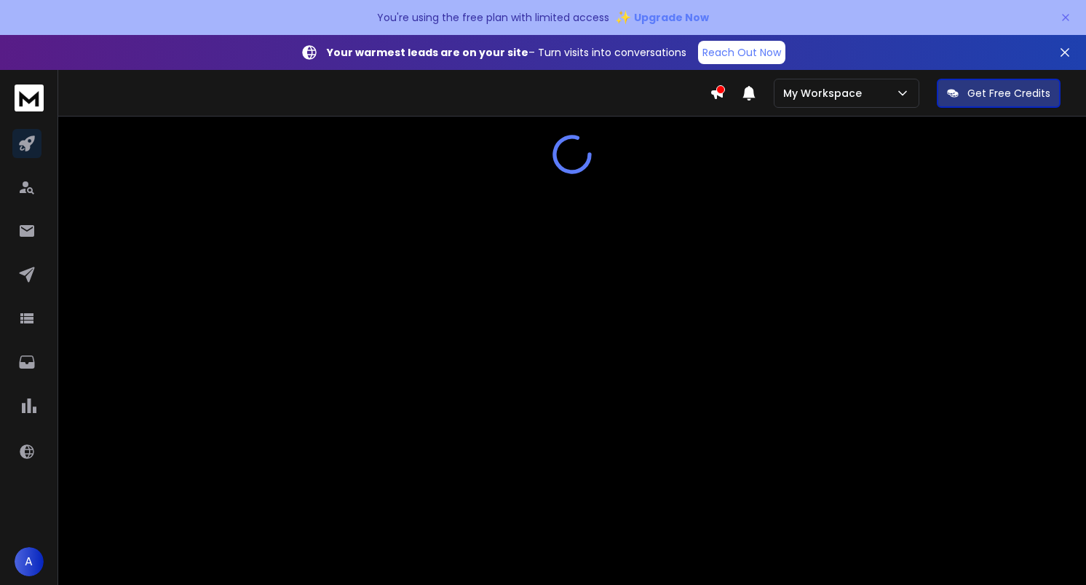  Describe the element at coordinates (999, 93) in the screenshot. I see `button: Get Free Credits` at that location.